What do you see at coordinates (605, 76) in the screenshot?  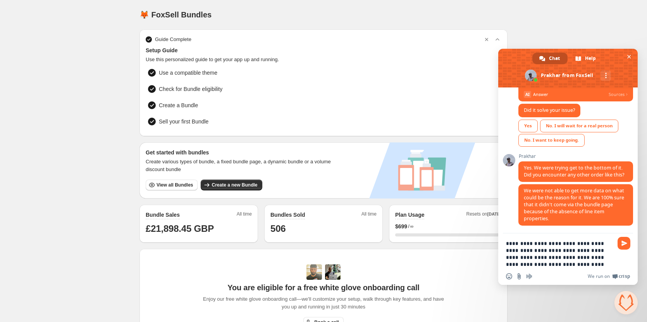 I see `div: More channels` at bounding box center [605, 76].